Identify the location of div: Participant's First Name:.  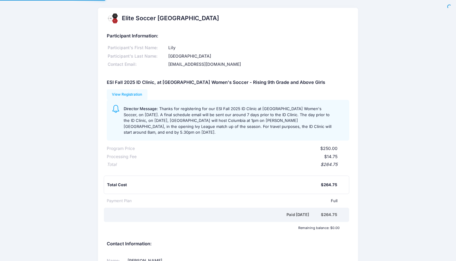
(137, 48).